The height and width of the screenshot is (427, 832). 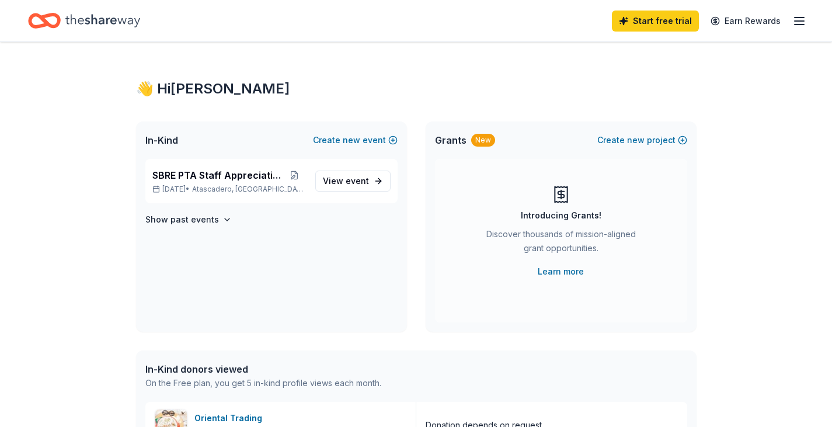 What do you see at coordinates (84, 20) in the screenshot?
I see `a: Home` at bounding box center [84, 20].